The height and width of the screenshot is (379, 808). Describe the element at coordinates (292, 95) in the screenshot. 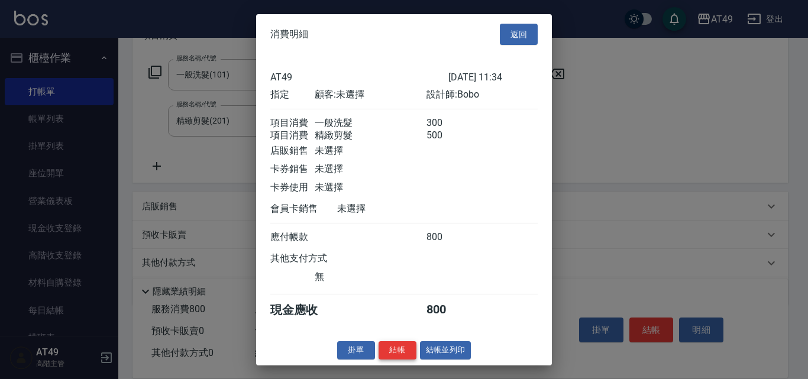

I see `div: 指定` at that location.